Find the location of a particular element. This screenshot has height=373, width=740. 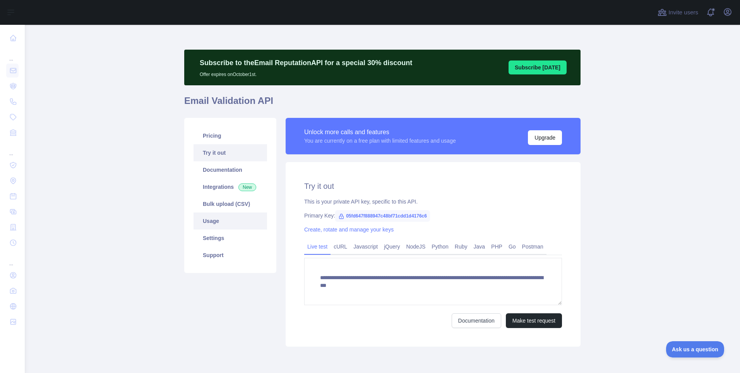

a: PHP is located at coordinates (497, 246).